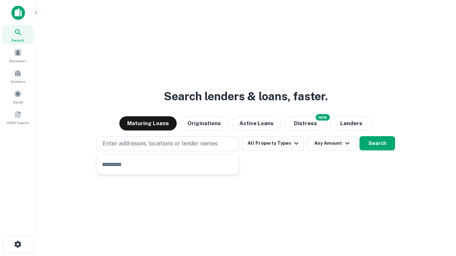 Image resolution: width=456 pixels, height=256 pixels. Describe the element at coordinates (18, 123) in the screenshot. I see `span: SREO Search` at that location.